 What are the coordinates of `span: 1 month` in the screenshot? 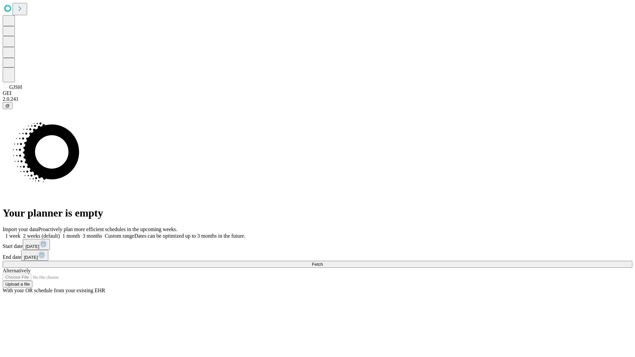 It's located at (71, 236).